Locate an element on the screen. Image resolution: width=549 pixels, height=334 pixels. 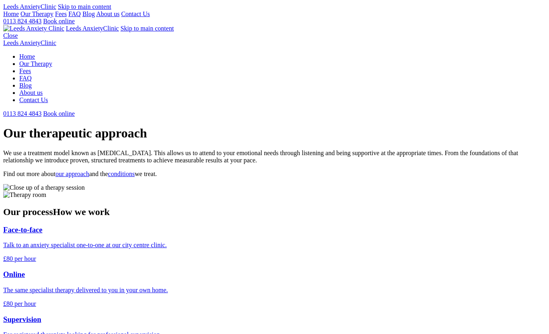
p: The same specialist therapy delivered to you in your own home. is located at coordinates (275, 290).